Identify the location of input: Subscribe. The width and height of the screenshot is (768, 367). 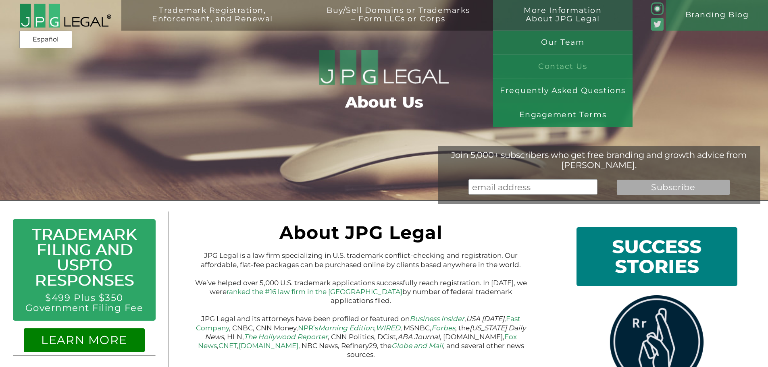
(673, 187).